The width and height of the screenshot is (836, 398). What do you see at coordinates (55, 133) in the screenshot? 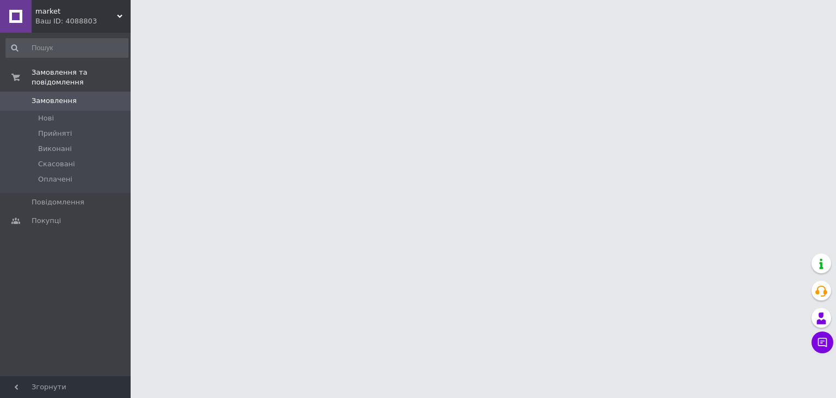
I see `span: Прийняті` at bounding box center [55, 133].